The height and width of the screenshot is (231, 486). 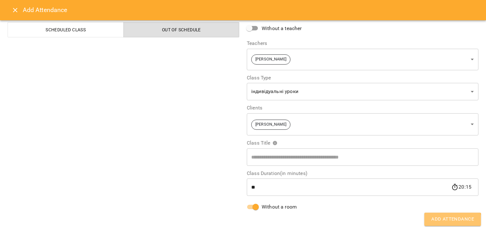 What do you see at coordinates (362, 43) in the screenshot?
I see `label: Teachers` at bounding box center [362, 43].